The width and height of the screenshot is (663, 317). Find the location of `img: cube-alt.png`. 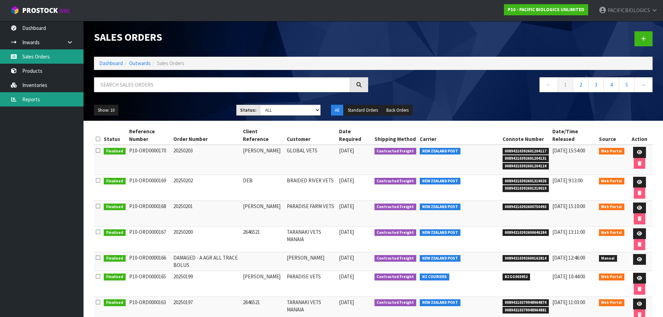

img: cube-alt.png is located at coordinates (15, 10).